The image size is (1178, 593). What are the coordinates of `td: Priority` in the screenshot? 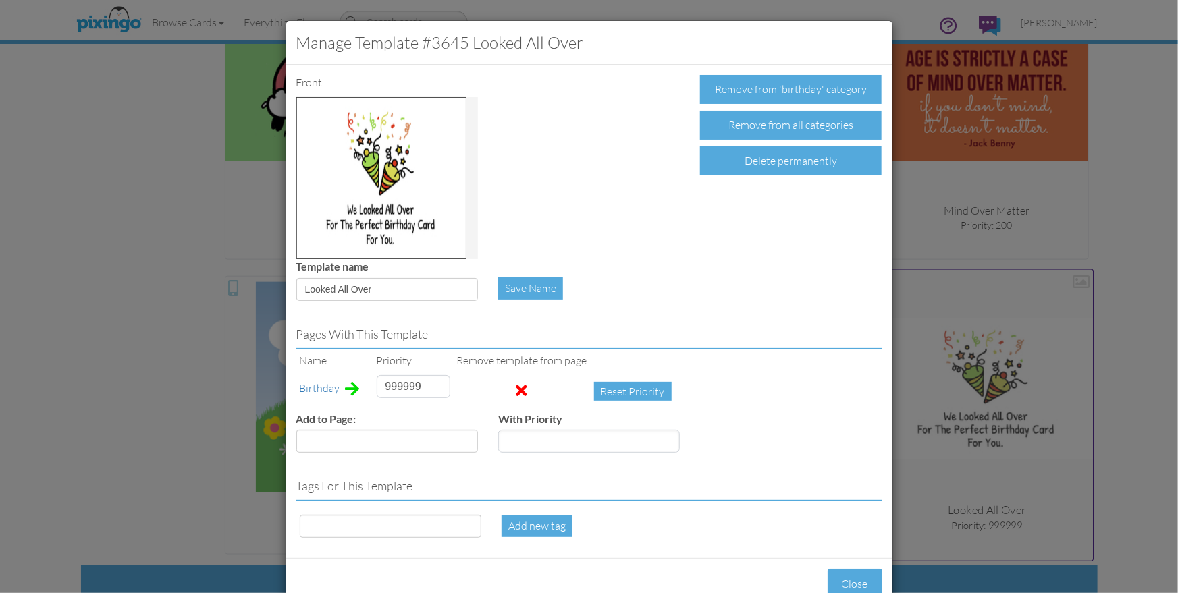 It's located at (413, 360).